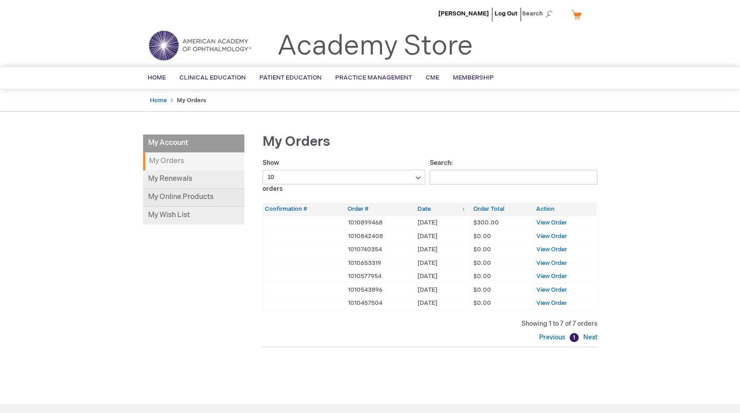  Describe the element at coordinates (380, 223) in the screenshot. I see `td: 1010899468` at that location.